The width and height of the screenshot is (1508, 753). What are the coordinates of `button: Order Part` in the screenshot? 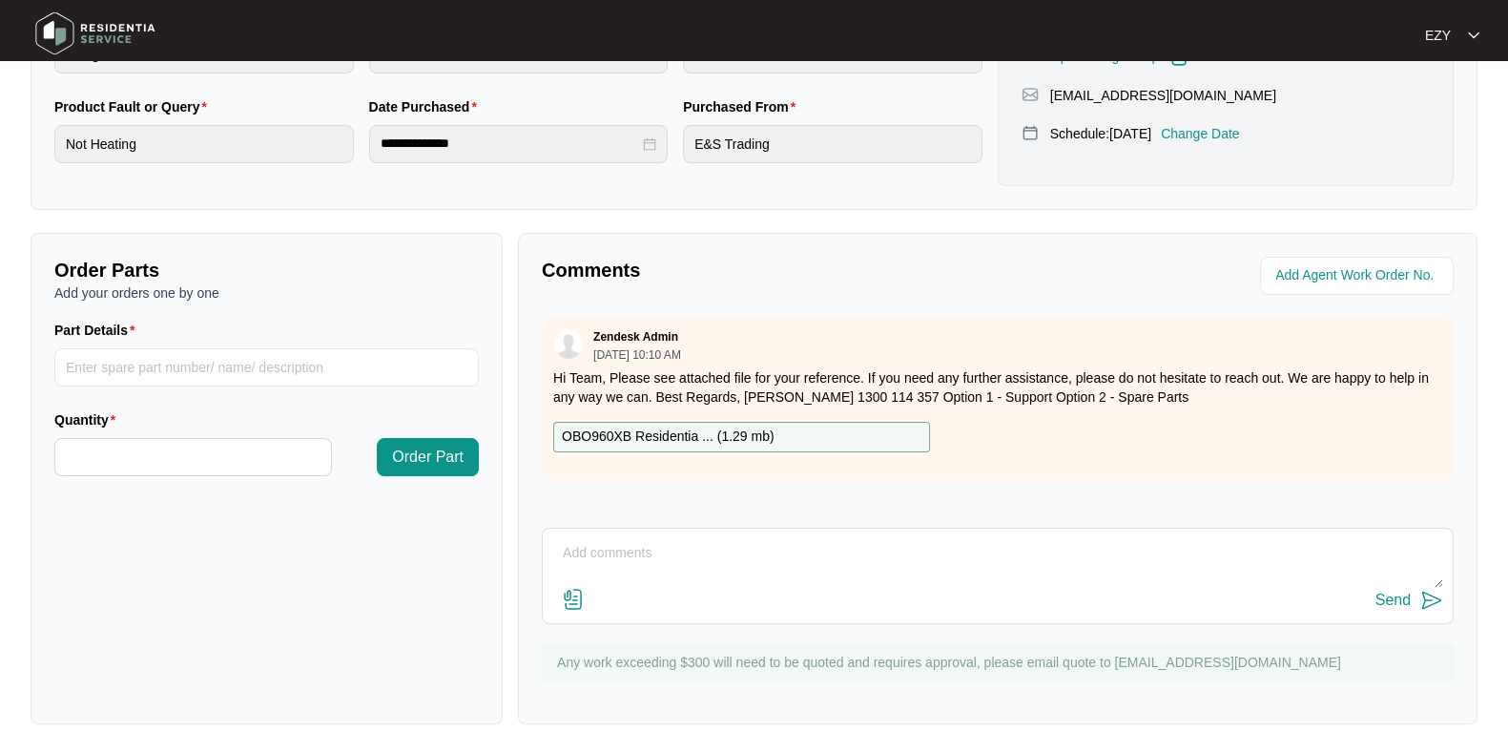 It's located at (427, 457).